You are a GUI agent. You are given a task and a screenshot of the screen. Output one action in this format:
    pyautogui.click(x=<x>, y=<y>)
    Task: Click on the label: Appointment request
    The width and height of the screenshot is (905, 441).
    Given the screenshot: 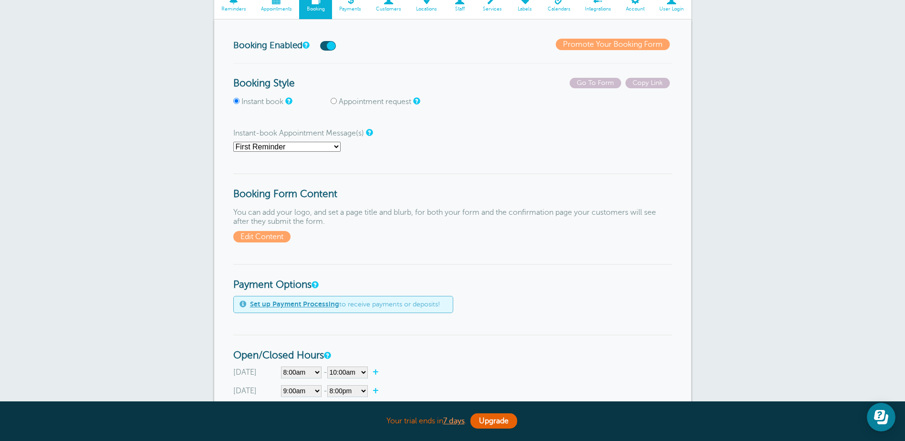 What is the action you would take?
    pyautogui.click(x=375, y=102)
    